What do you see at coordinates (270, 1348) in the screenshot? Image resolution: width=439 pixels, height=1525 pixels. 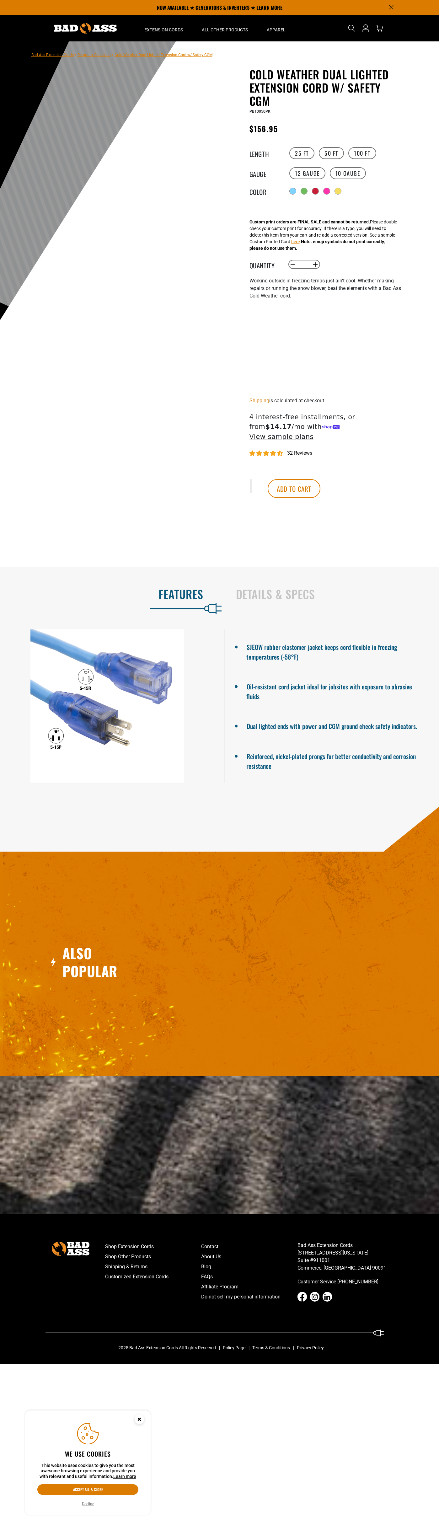 I see `a: Terms & Conditions` at bounding box center [270, 1348].